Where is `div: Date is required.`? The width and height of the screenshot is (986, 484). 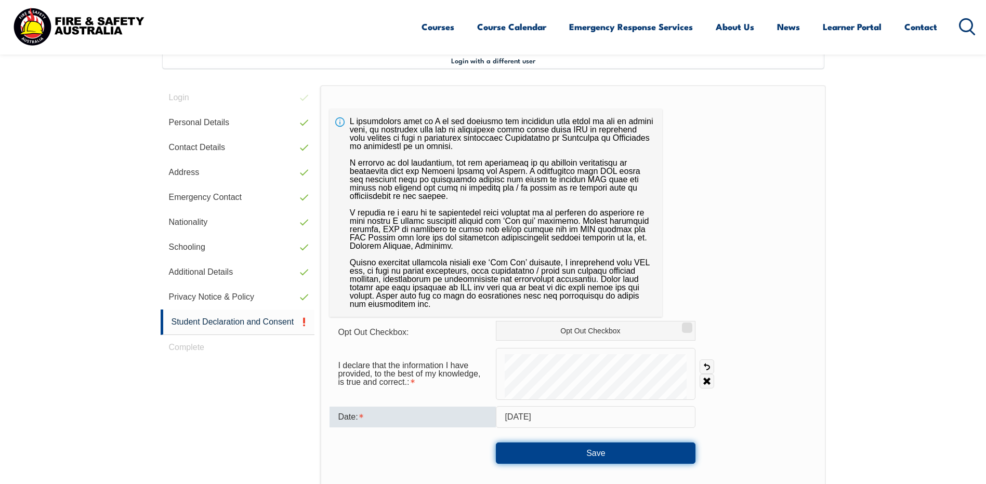 div: Date is required. is located at coordinates (413, 417).